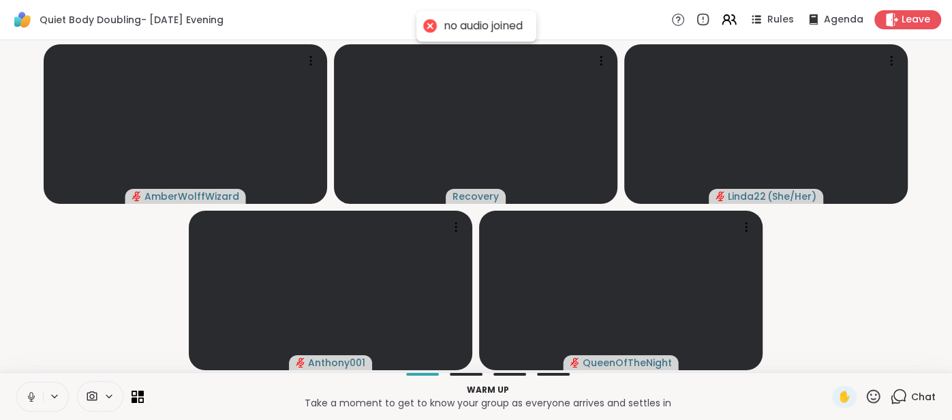  Describe the element at coordinates (781, 20) in the screenshot. I see `span: Rules` at that location.